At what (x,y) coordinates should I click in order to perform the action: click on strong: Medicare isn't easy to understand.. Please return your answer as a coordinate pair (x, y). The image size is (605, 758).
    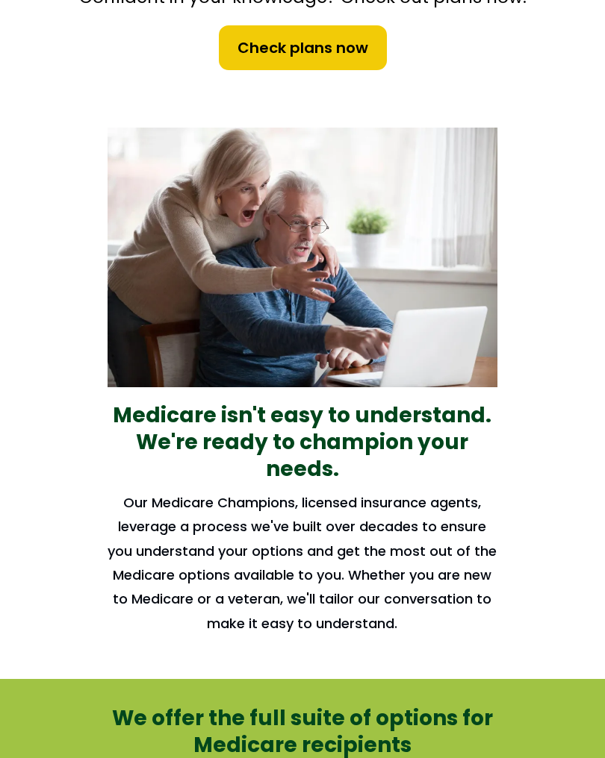
    Looking at the image, I should click on (302, 415).